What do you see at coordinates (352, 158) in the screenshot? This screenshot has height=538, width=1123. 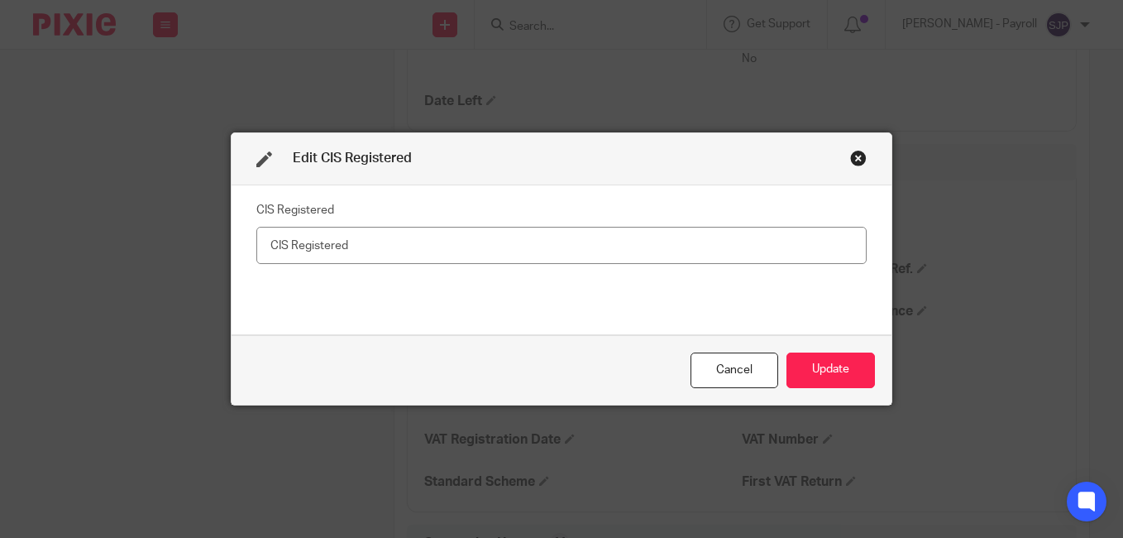 I see `span: Edit CIS Registered` at bounding box center [352, 158].